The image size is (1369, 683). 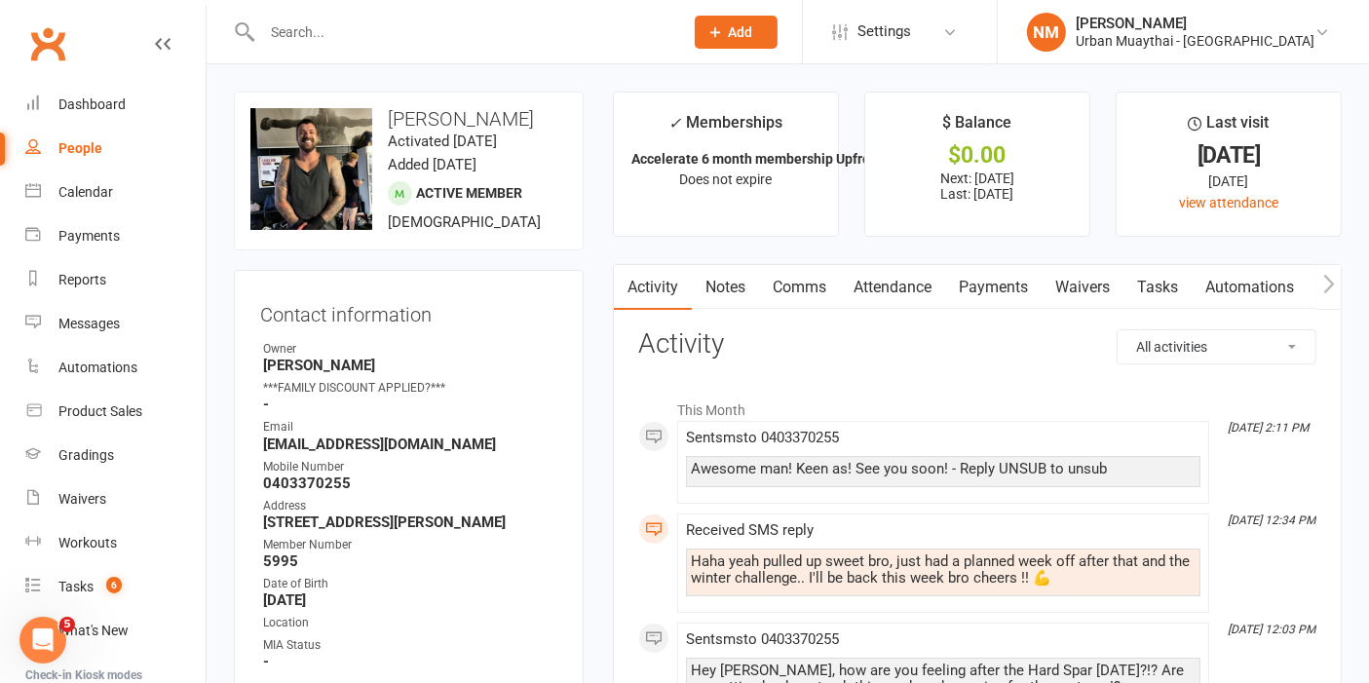 I want to click on a: Notes, so click(x=725, y=287).